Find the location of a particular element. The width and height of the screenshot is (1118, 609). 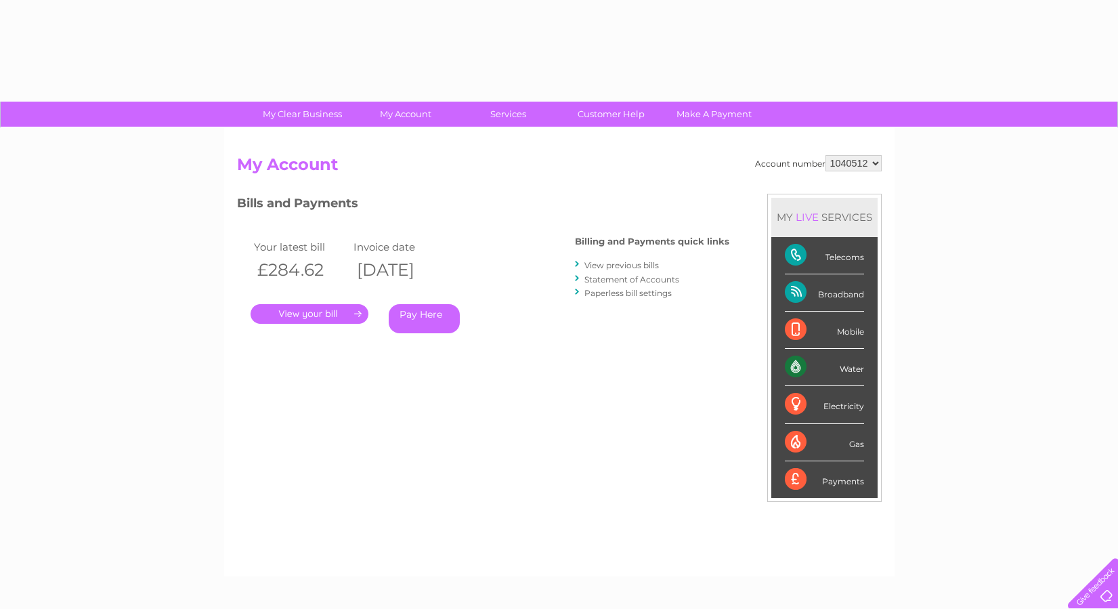

a: My Clear Business is located at coordinates (302, 114).